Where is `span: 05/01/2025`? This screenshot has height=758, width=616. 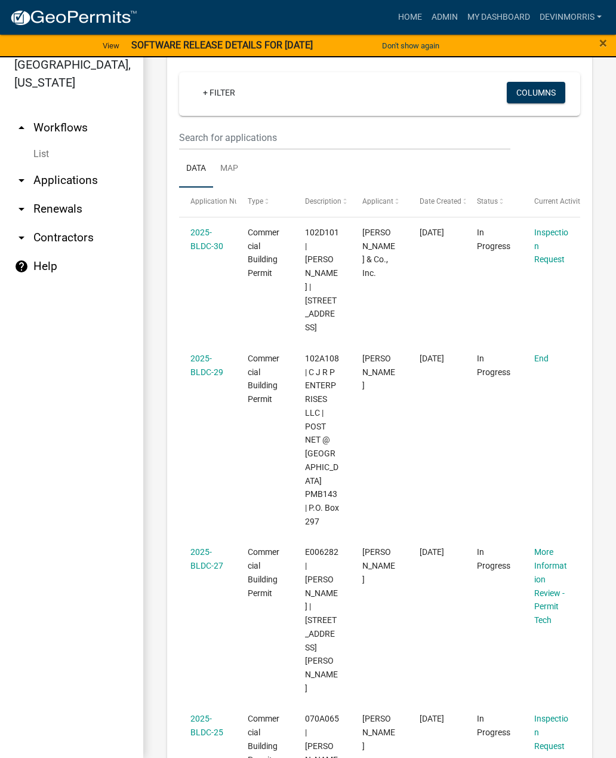 span: 05/01/2025 is located at coordinates (432, 358).